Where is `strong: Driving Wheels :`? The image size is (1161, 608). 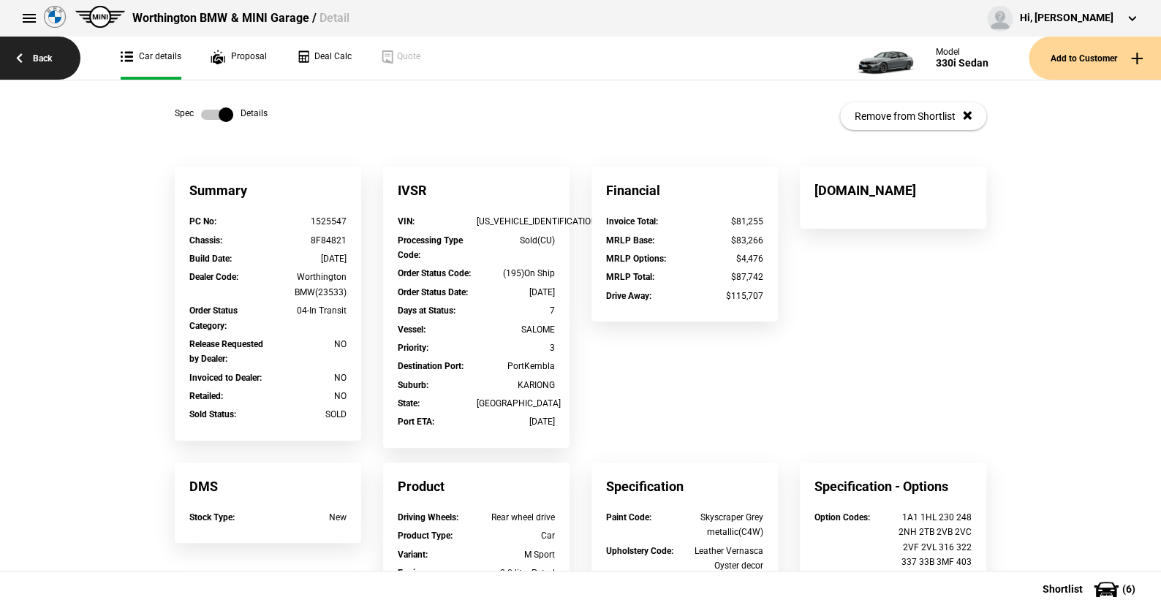
strong: Driving Wheels : is located at coordinates (428, 517).